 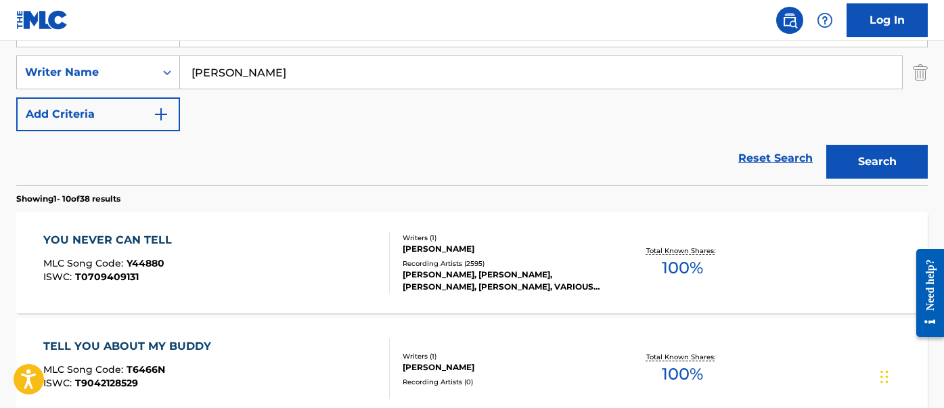 What do you see at coordinates (825, 20) in the screenshot?
I see `img: help` at bounding box center [825, 20].